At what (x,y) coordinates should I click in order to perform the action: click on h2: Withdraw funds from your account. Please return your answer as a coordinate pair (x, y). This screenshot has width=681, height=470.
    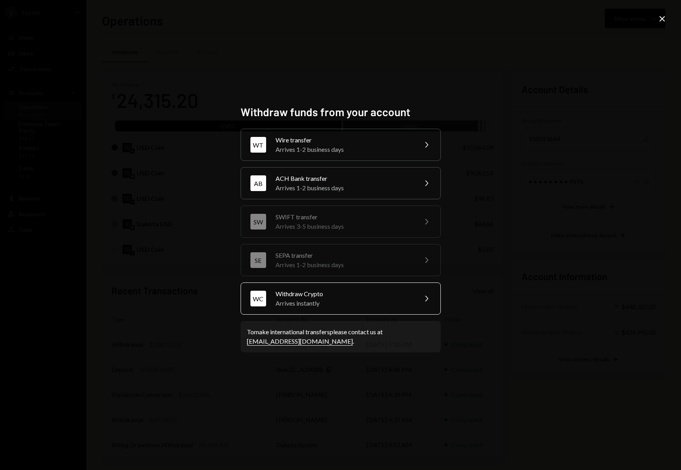
    Looking at the image, I should click on (341, 112).